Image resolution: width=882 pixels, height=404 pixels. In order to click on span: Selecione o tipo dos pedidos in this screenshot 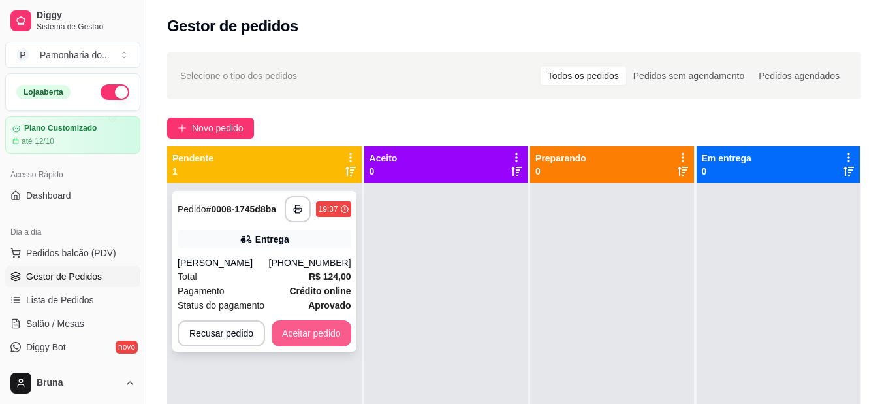, I will do `click(238, 76)`.